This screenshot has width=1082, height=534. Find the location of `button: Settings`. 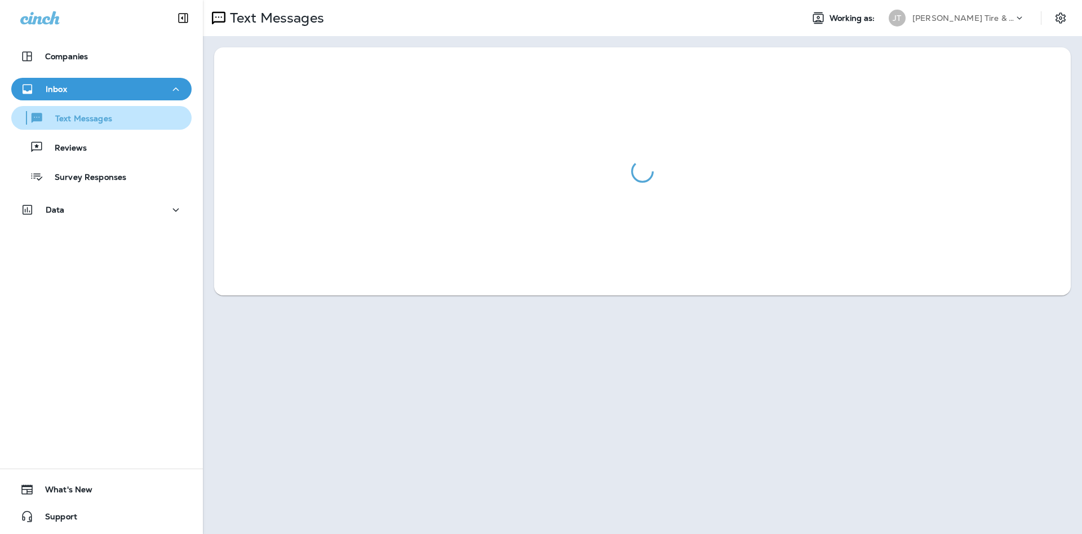

button: Settings is located at coordinates (1060, 18).